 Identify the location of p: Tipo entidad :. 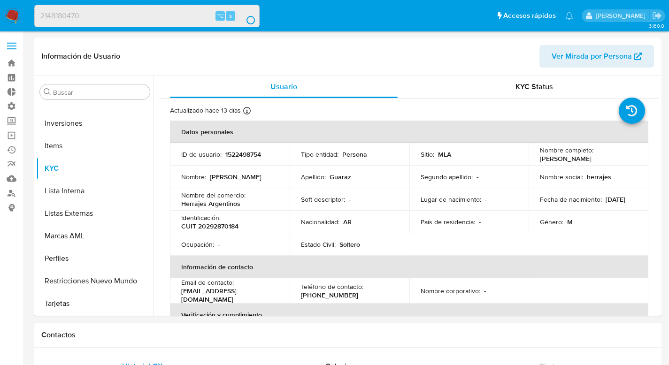
(320, 154).